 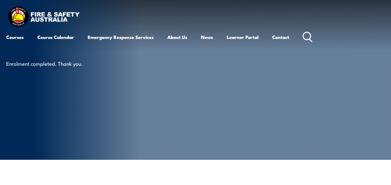 I want to click on a: Contact, so click(x=280, y=37).